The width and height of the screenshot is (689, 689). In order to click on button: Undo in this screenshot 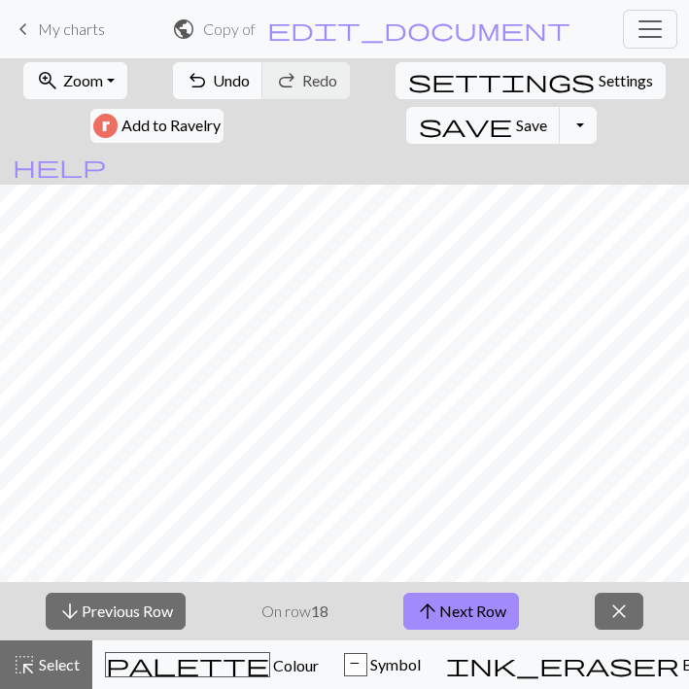, I will do `click(218, 81)`.